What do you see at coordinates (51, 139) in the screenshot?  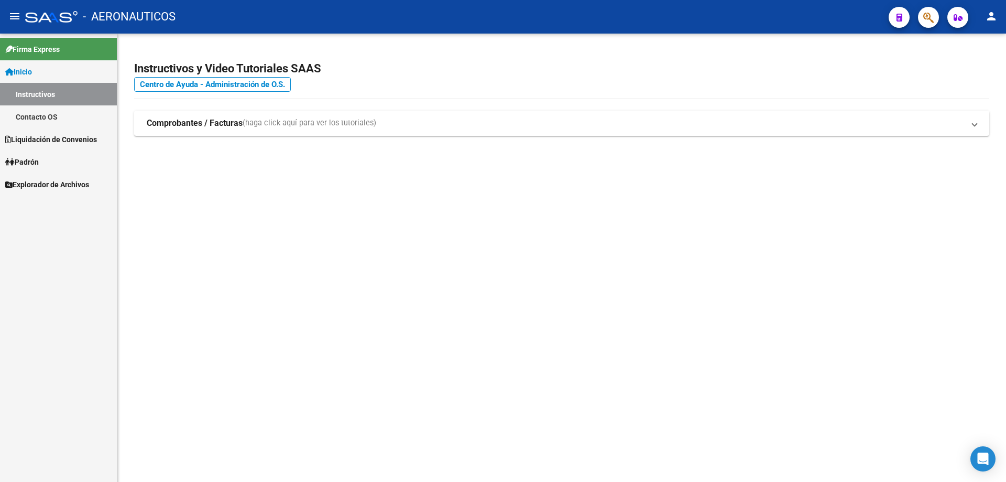 I see `span: Liquidación de Convenios` at bounding box center [51, 139].